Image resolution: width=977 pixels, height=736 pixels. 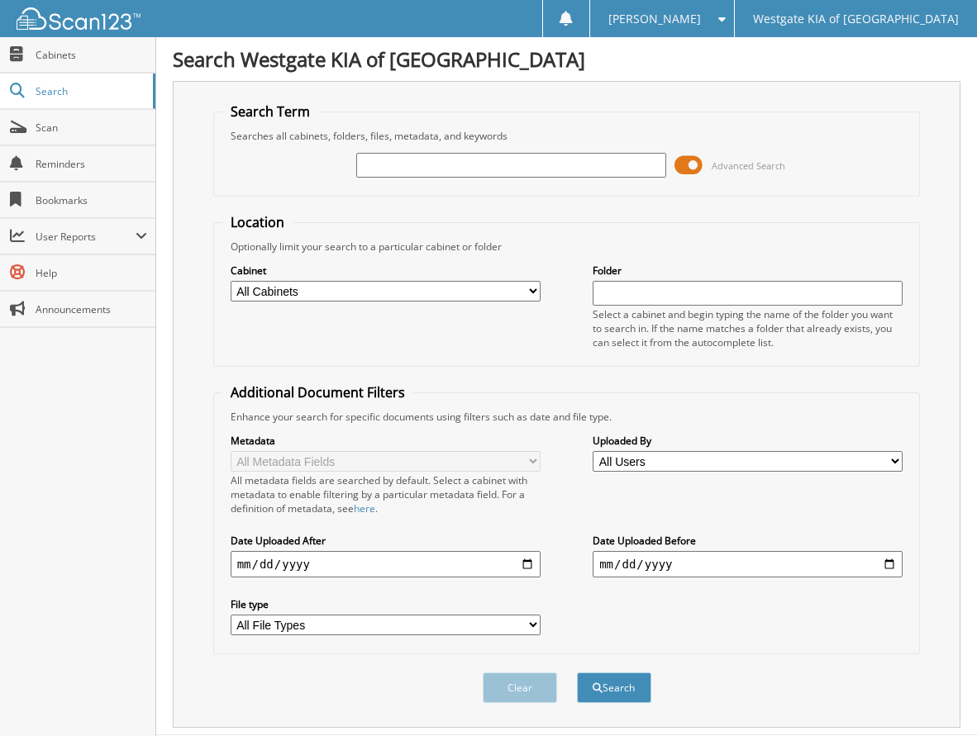 I want to click on div: Select a cabinet and begin typing the name of the folder you want to search in. If the name match..., so click(x=747, y=328).